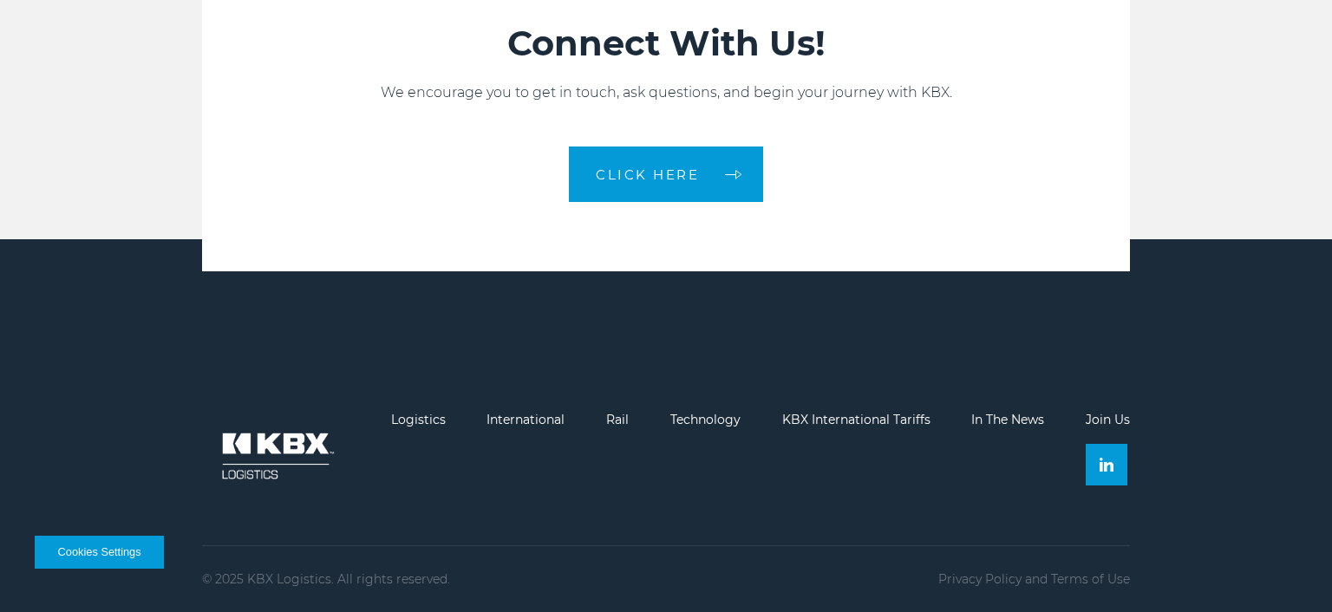 The width and height of the screenshot is (1332, 612). What do you see at coordinates (666, 93) in the screenshot?
I see `p: We encourage you to get in touch, ask questions, and begin your journey with KBX.` at bounding box center [666, 93].